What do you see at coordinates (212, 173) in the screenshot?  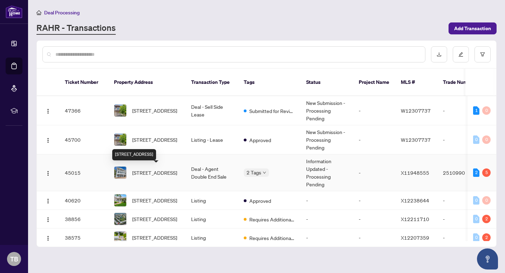 I see `td: Deal - Agent Double End Sale` at bounding box center [212, 173].